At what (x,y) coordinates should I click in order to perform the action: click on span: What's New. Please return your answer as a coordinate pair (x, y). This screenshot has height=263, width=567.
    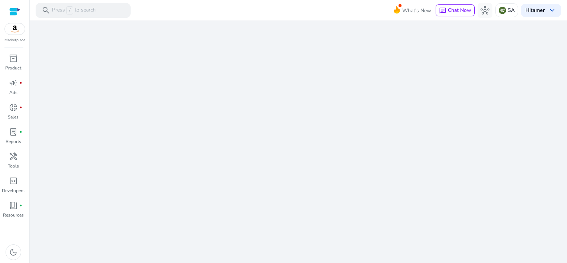
    Looking at the image, I should click on (417, 10).